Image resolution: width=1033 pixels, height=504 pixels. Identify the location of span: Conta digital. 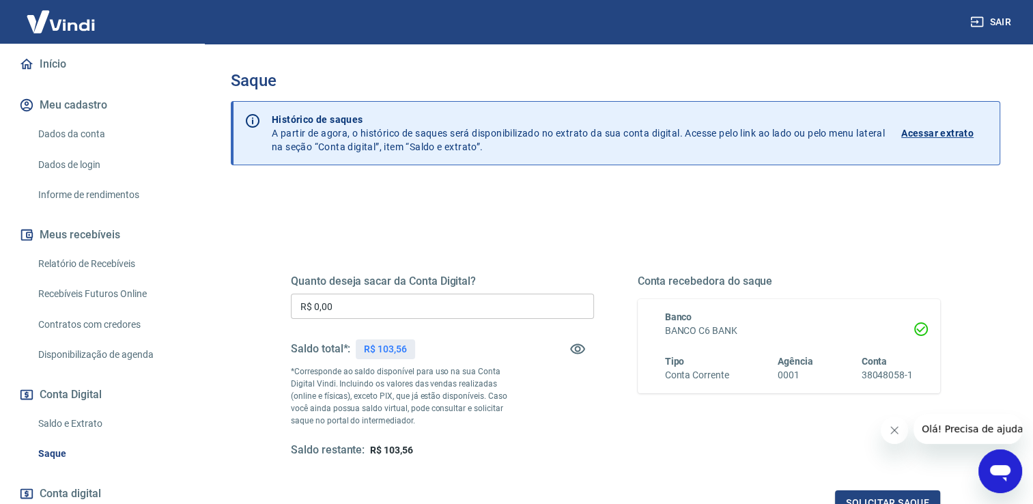
(70, 494).